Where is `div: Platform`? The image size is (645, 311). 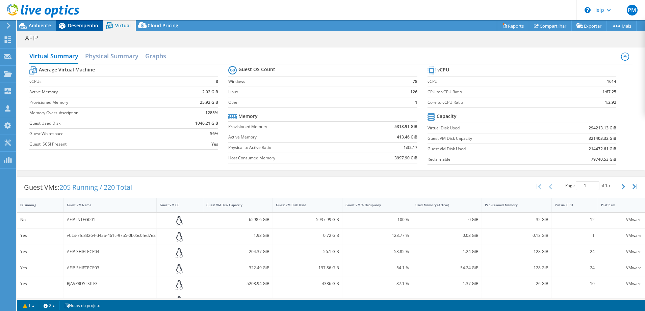
div: Platform is located at coordinates (617, 205).